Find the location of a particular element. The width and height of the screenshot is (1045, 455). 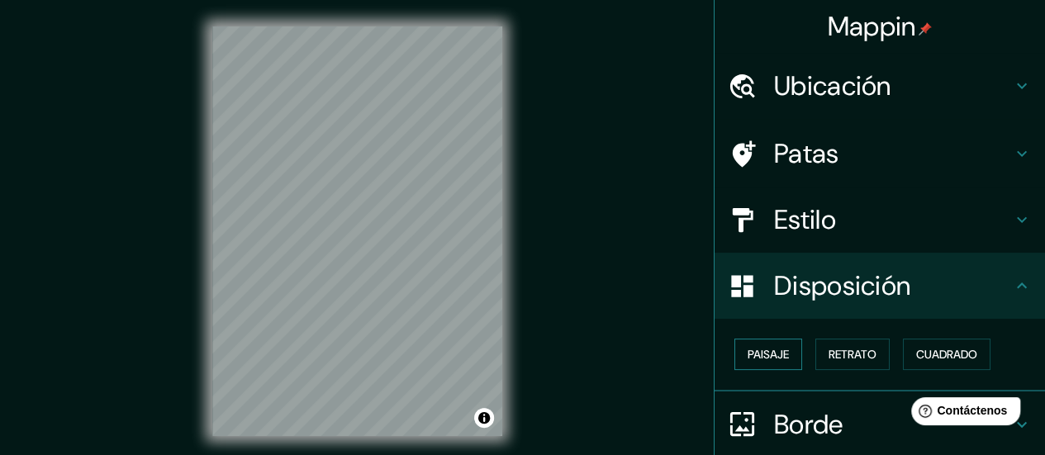

font: Paisaje is located at coordinates (768, 354).